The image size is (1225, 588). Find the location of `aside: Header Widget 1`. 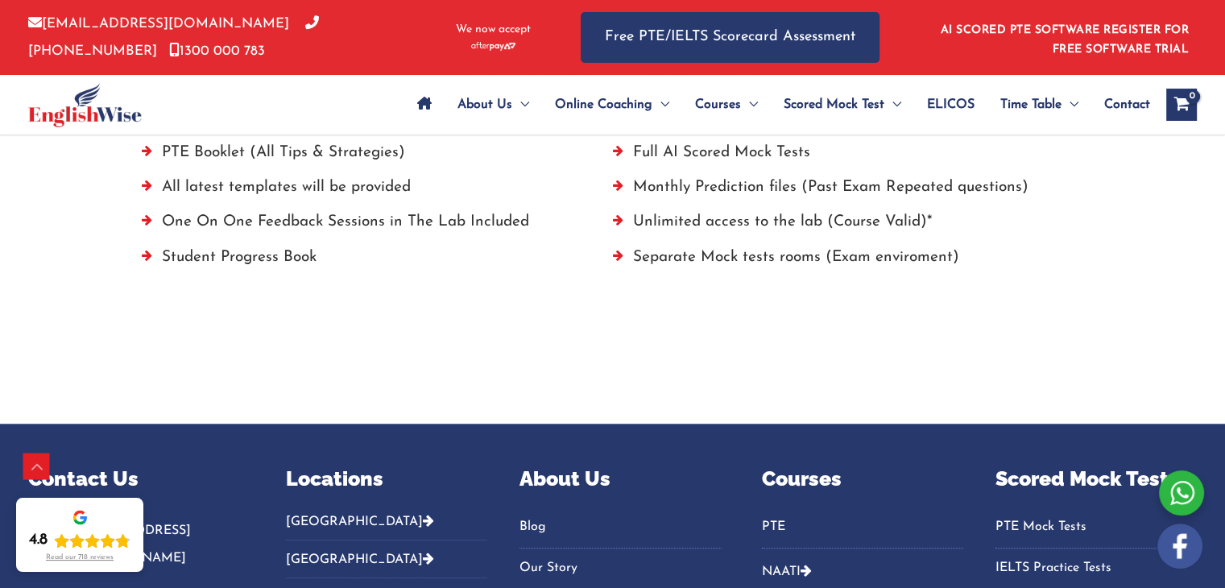

aside: Header Widget 1 is located at coordinates (1064, 37).